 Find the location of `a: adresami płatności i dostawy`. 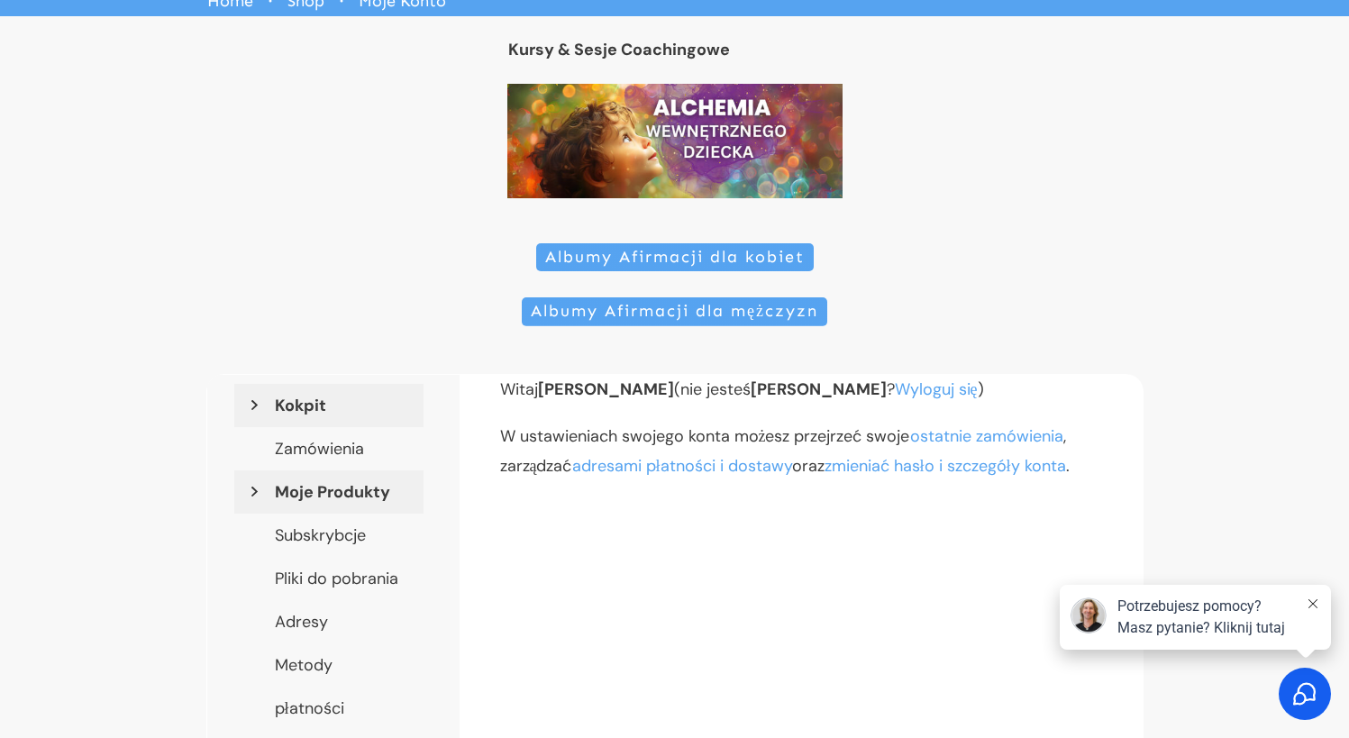

a: adresami płatności i dostawy is located at coordinates (682, 466).